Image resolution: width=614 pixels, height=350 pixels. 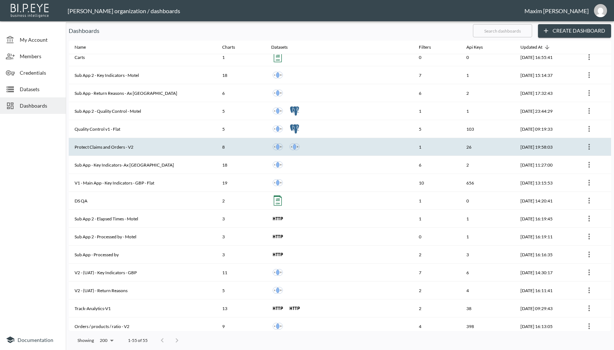 I want to click on a: 🚜🚜 Swap Track - V1️⃣ - couriers 🚜🚜, so click(x=295, y=308).